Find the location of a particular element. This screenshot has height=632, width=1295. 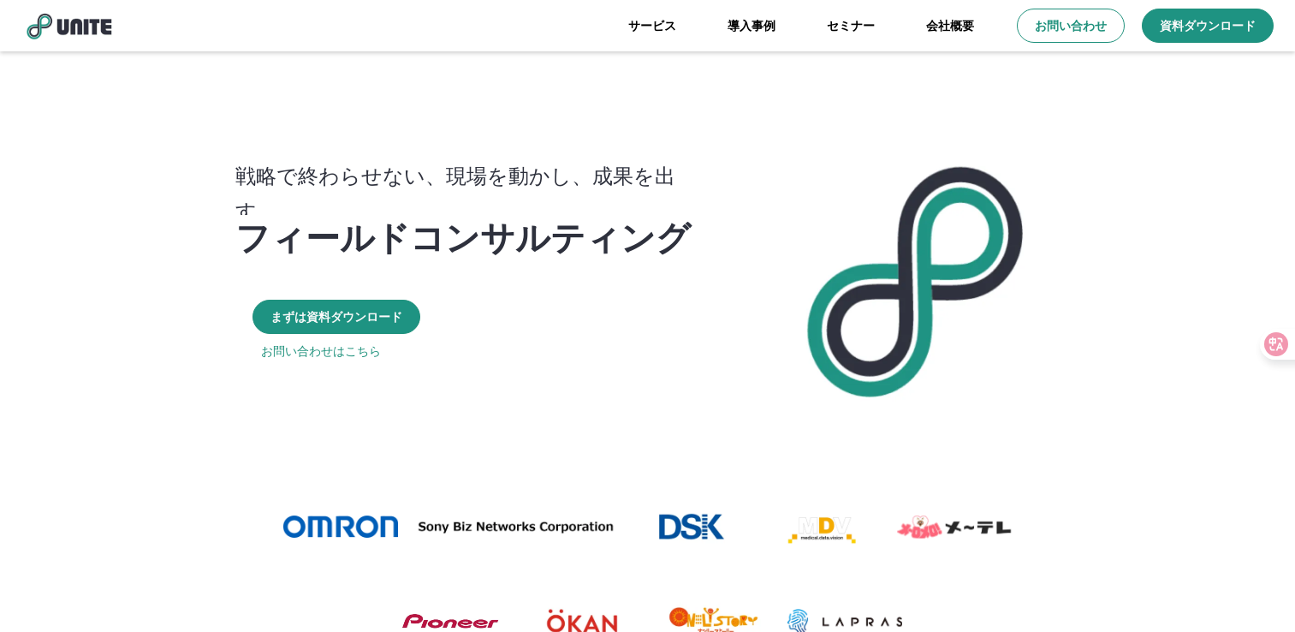

p: お問い合わせ is located at coordinates (1071, 26).